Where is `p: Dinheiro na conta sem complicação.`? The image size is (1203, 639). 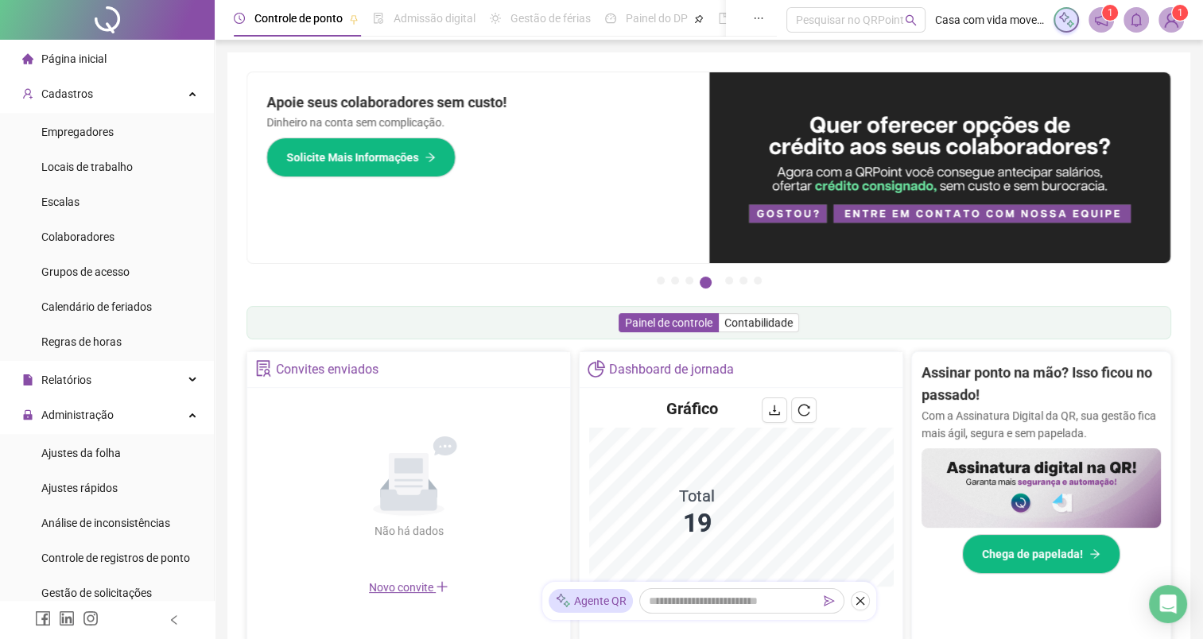
p: Dinheiro na conta sem complicação. is located at coordinates (478, 122).